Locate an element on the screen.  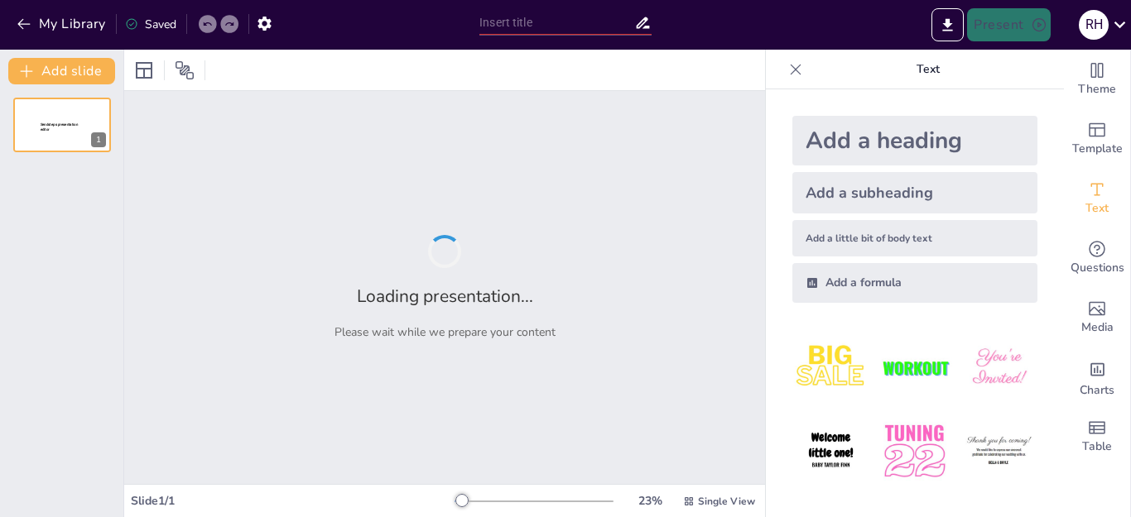
div: Layout is located at coordinates (144, 70).